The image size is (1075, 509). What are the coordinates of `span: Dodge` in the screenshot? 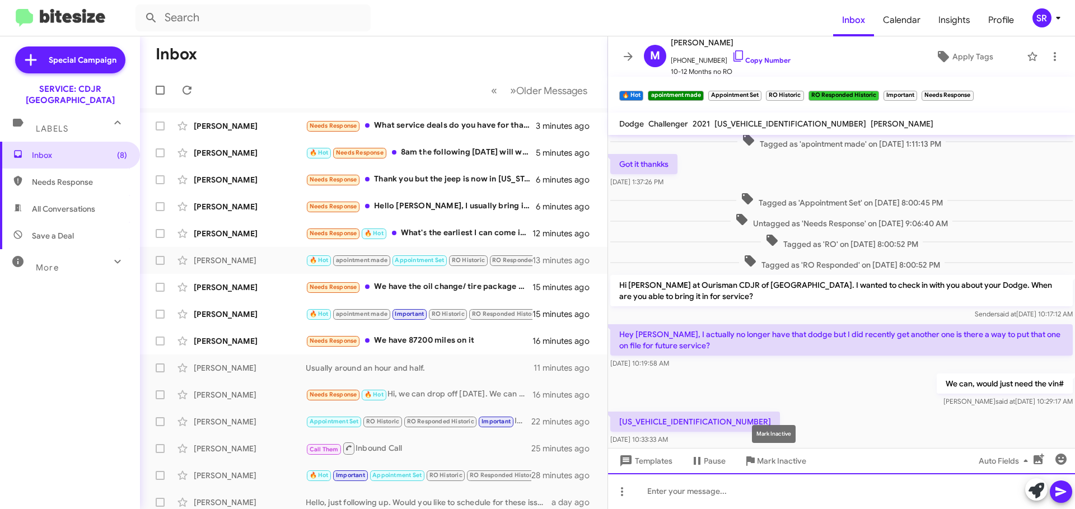 It's located at (632, 124).